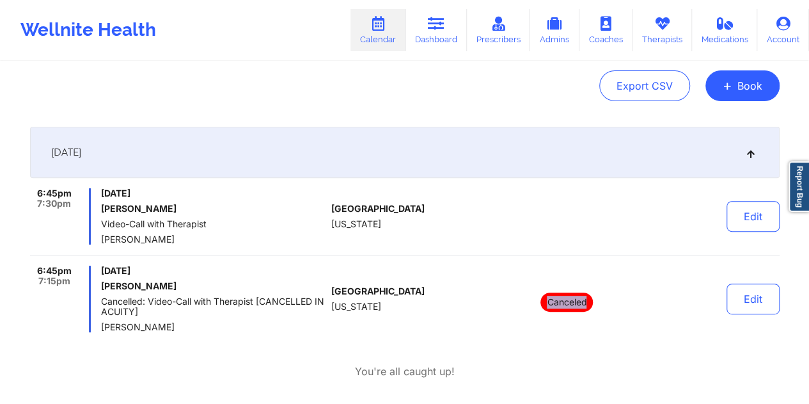 This screenshot has height=404, width=809. I want to click on span: Video-Call with Therapist, so click(213, 224).